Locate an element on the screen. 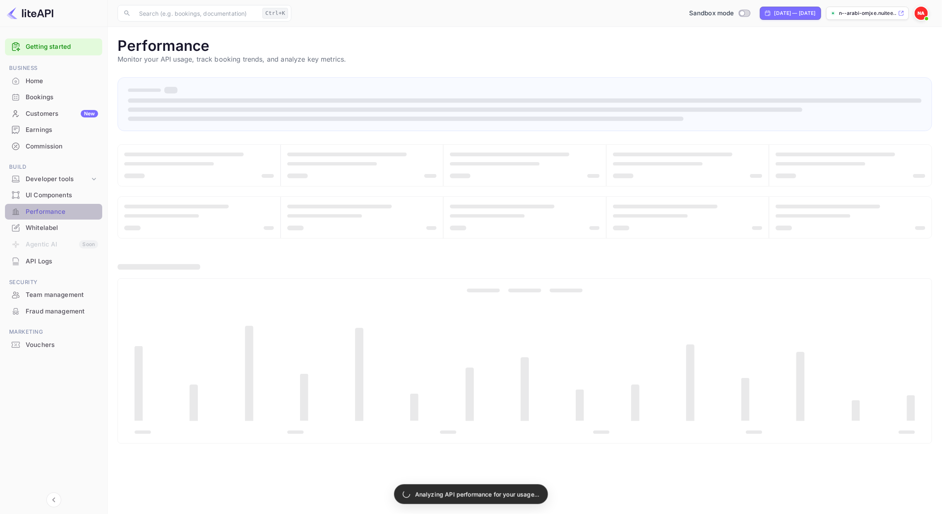 Image resolution: width=942 pixels, height=514 pixels. p: Analyzing API performance for your usage... is located at coordinates (477, 494).